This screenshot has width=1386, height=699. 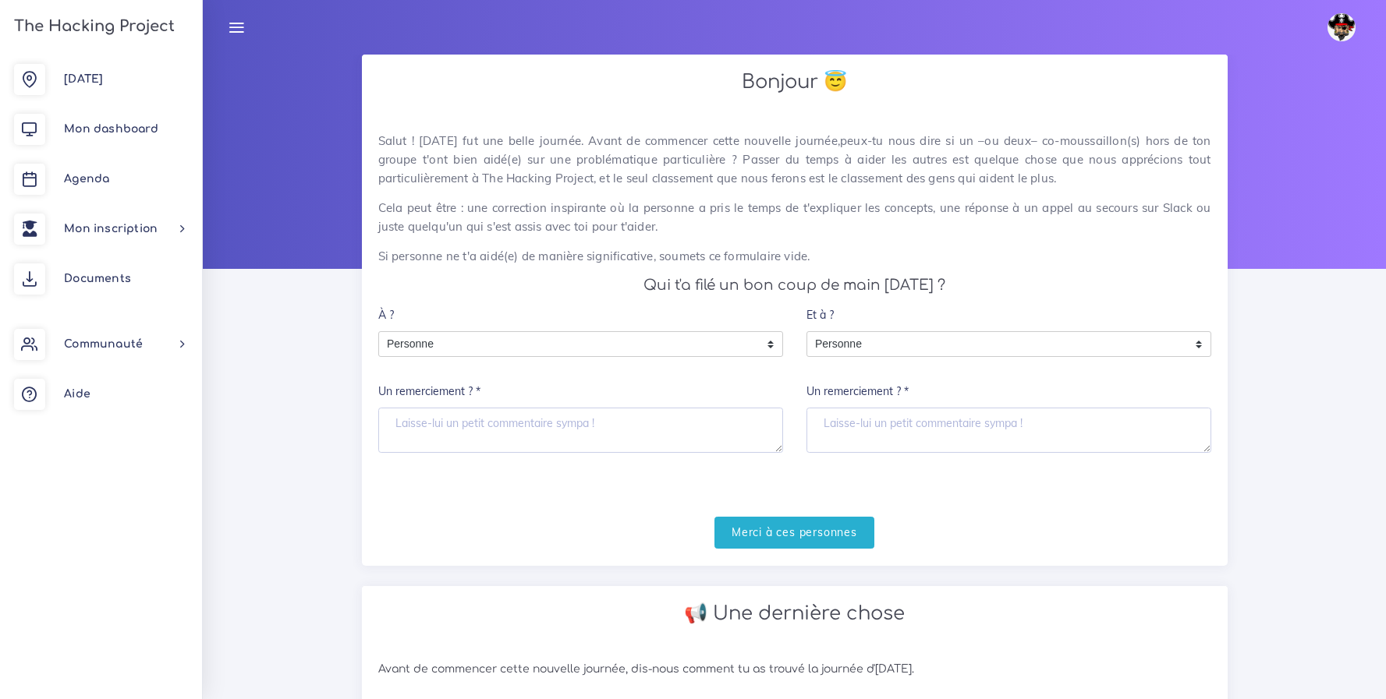 What do you see at coordinates (111, 129) in the screenshot?
I see `span: Mon dashboard` at bounding box center [111, 129].